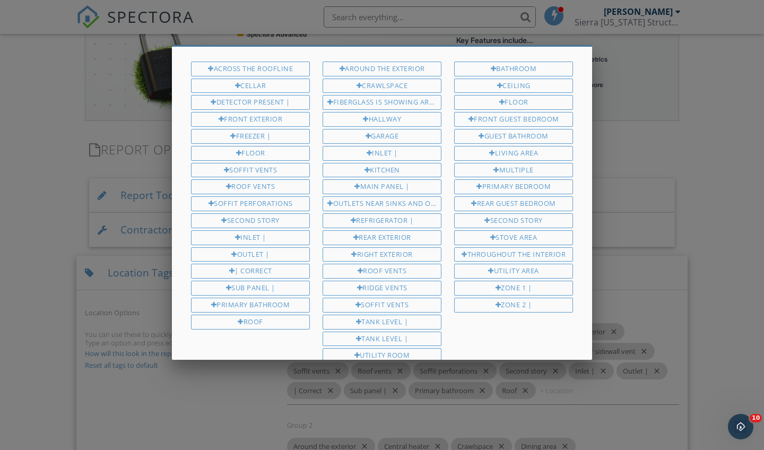 The image size is (764, 450). What do you see at coordinates (250, 305) in the screenshot?
I see `div: Primary bathroom` at bounding box center [250, 305].